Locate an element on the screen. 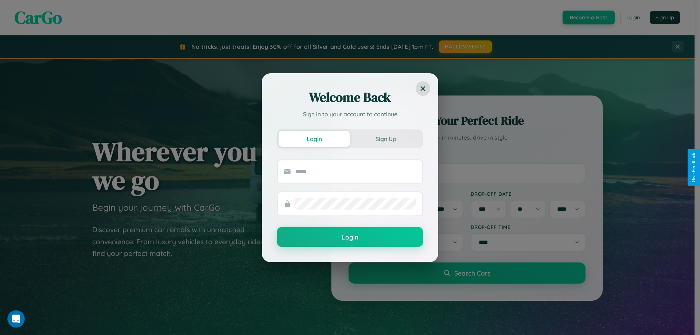  h2: Welcome Back is located at coordinates (350, 97).